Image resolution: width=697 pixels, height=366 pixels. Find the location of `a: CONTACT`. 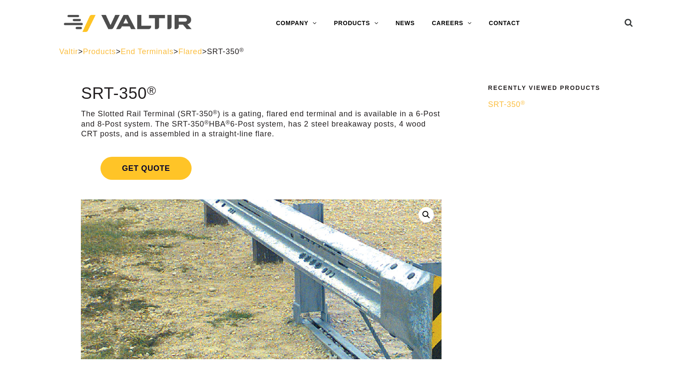

a: CONTACT is located at coordinates (504, 23).